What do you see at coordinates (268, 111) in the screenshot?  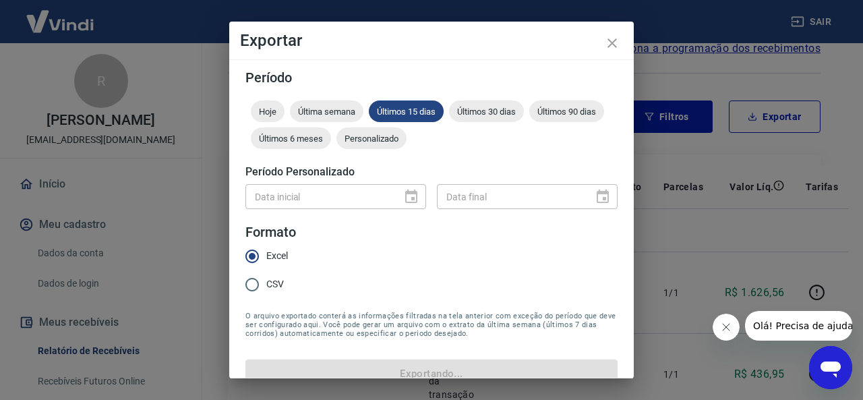 I see `span: Hoje` at bounding box center [268, 111].